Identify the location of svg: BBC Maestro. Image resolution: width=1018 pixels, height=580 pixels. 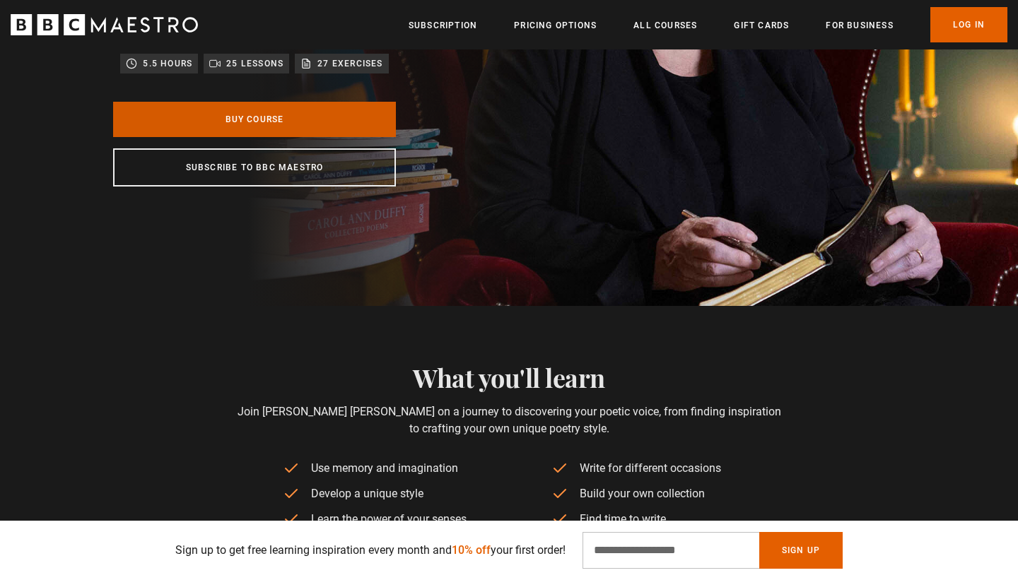
(104, 25).